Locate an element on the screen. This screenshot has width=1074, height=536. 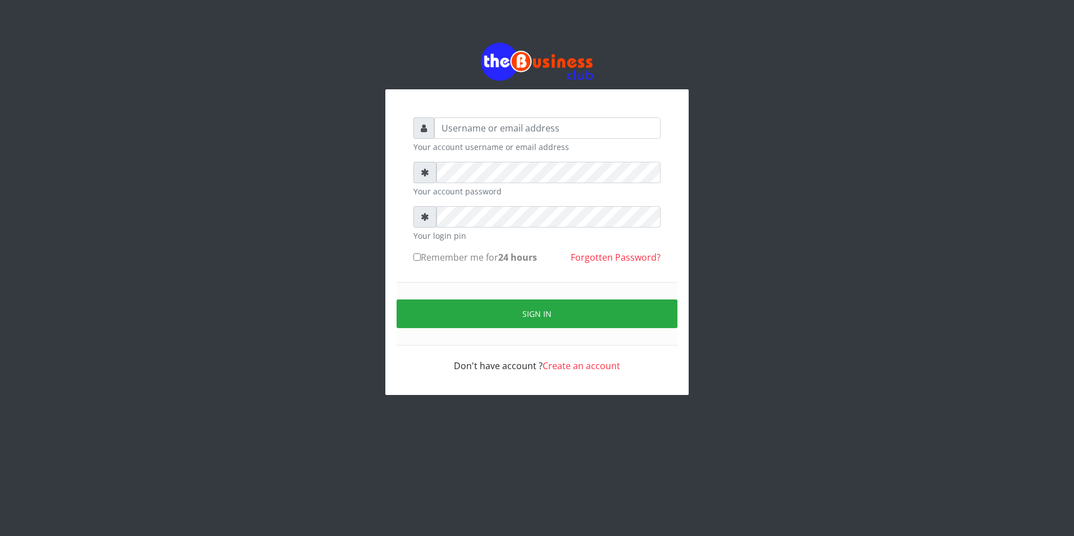
a: Forgotten Password? is located at coordinates (616, 257).